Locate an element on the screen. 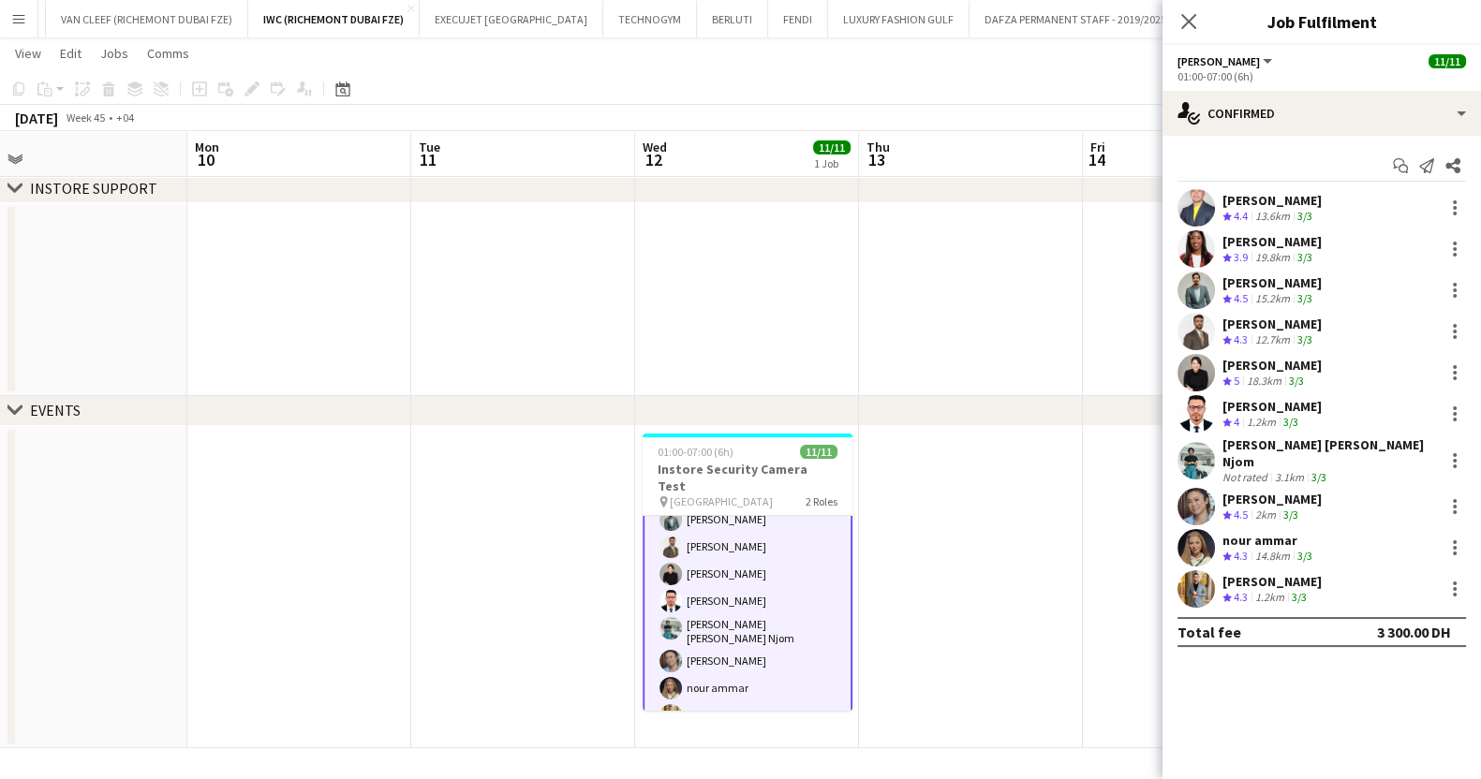 The height and width of the screenshot is (779, 1481). button: VAN CLEEF (RICHEMONT DUBAI FZE) is located at coordinates (147, 19).